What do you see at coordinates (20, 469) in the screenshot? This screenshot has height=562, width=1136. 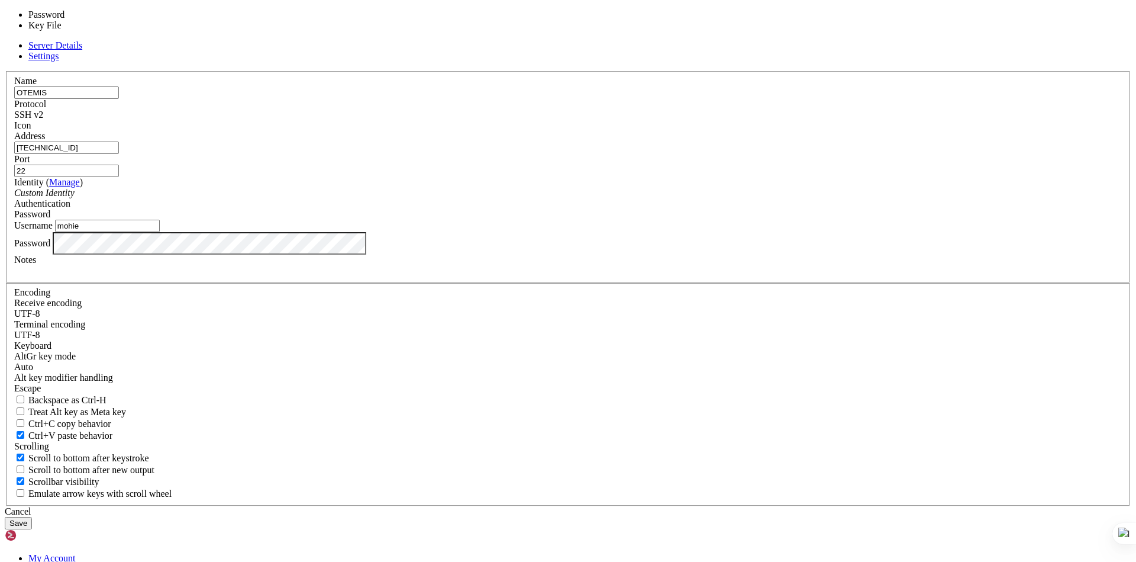 I see `input: Scroll to bottom after new output` at bounding box center [20, 469].